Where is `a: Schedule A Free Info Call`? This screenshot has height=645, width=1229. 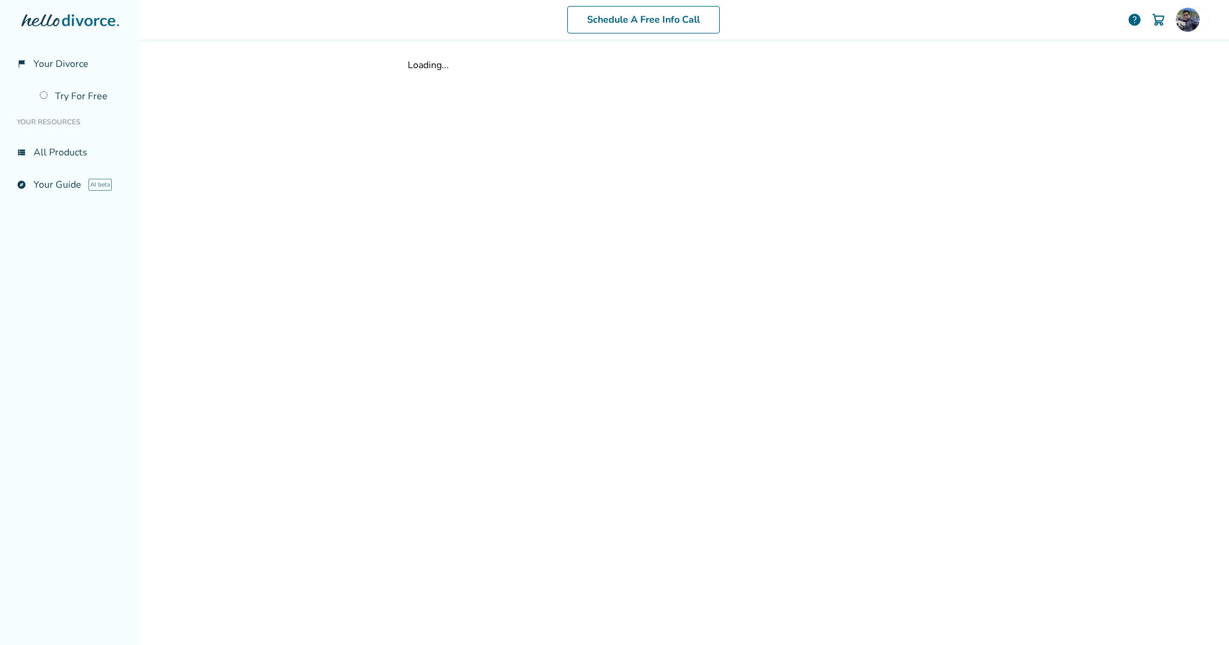 a: Schedule A Free Info Call is located at coordinates (643, 20).